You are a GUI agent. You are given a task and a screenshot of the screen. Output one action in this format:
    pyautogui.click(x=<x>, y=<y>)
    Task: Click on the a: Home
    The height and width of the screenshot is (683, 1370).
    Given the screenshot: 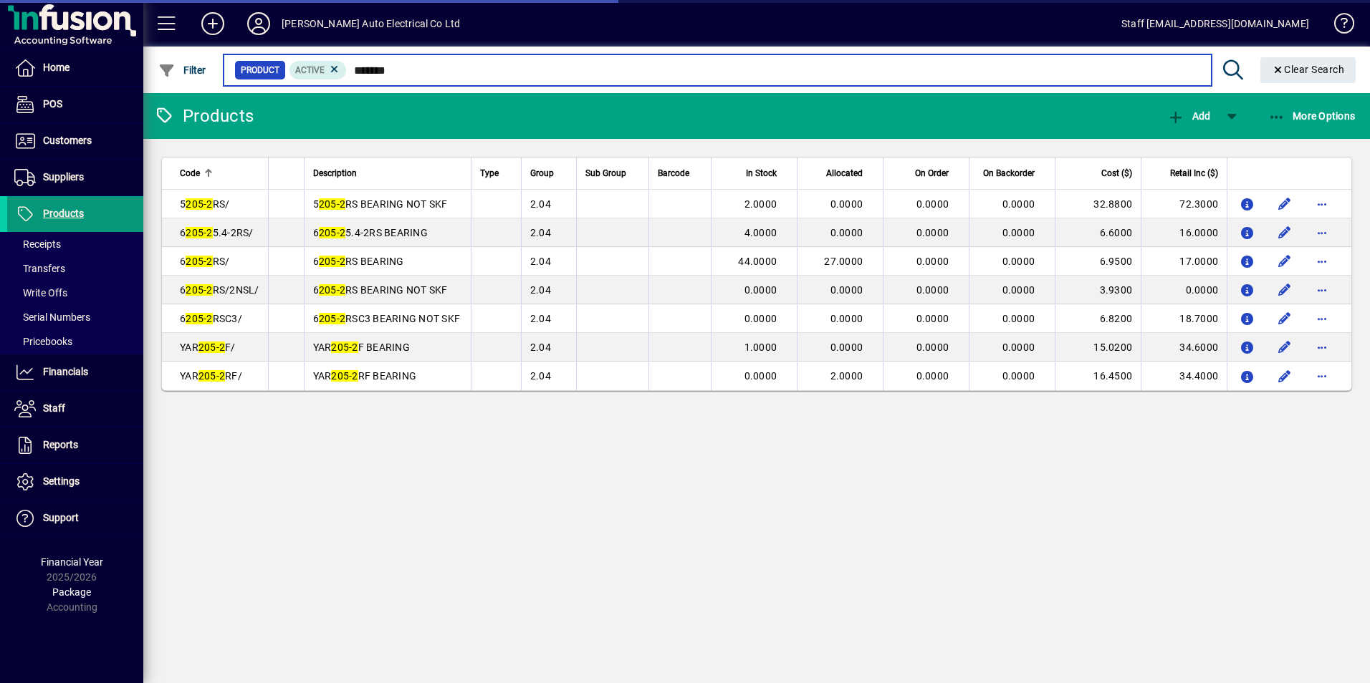 What is the action you would take?
    pyautogui.click(x=75, y=68)
    